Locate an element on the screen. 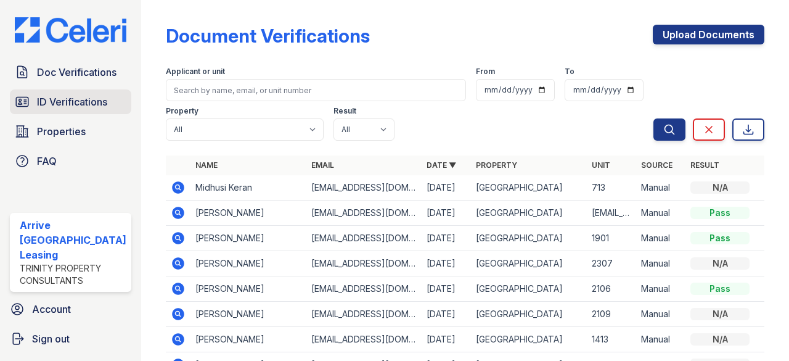 This screenshot has height=361, width=789. td: 2109 is located at coordinates (611, 314).